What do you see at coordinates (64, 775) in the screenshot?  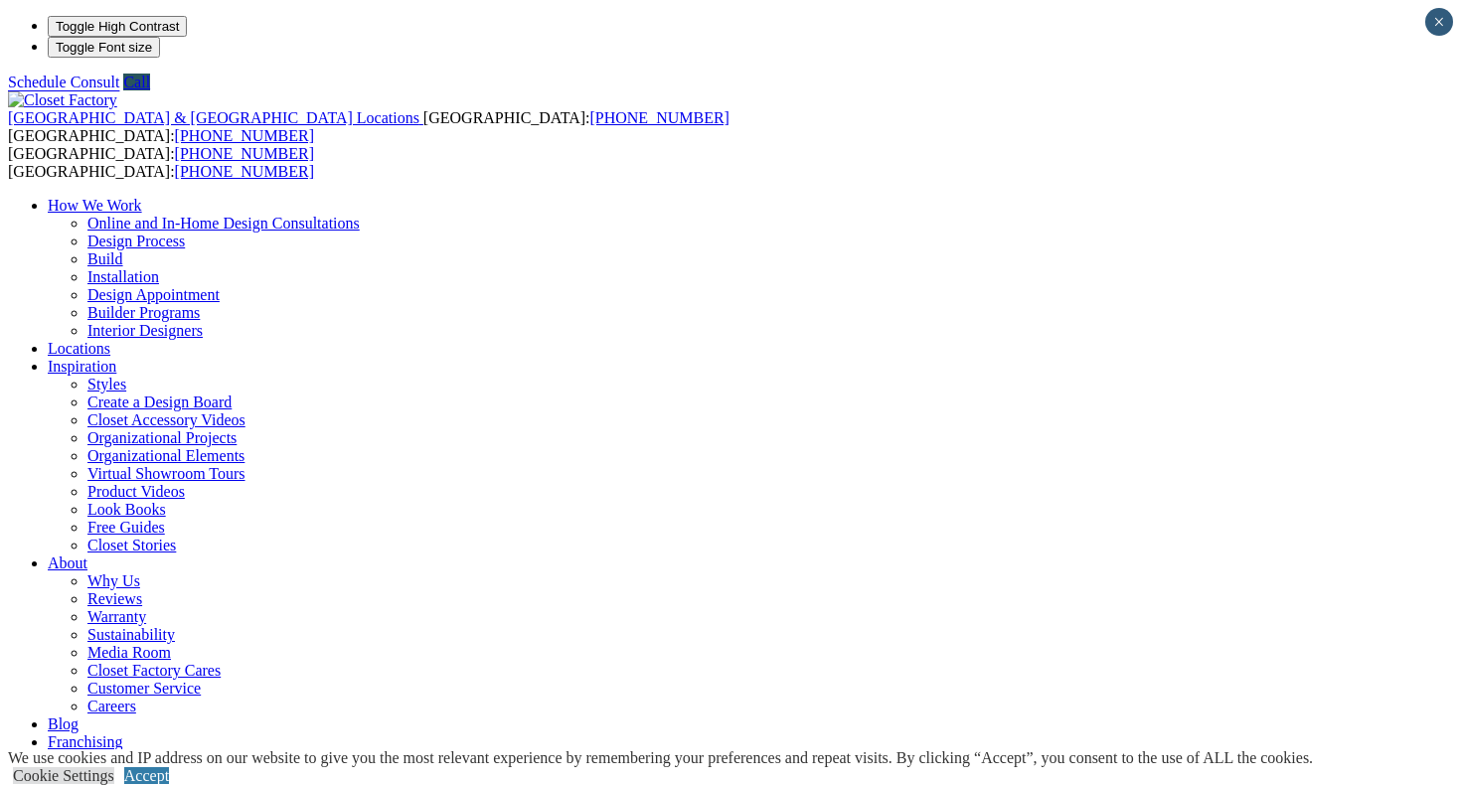 I see `a: Cookie Settings` at bounding box center [64, 775].